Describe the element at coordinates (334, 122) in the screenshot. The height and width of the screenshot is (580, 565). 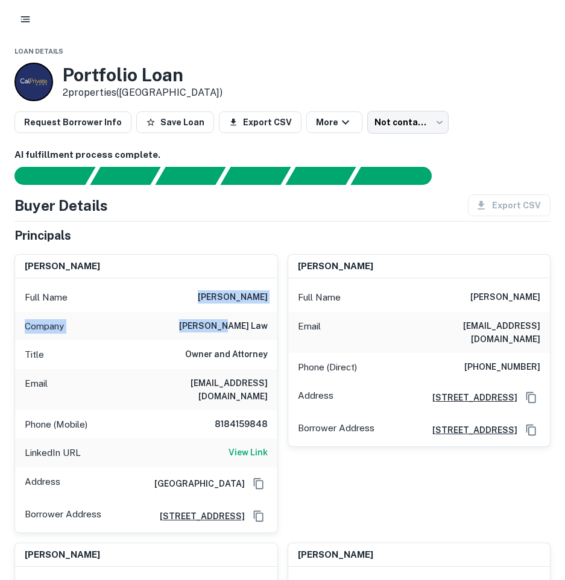
I see `button: More` at that location.